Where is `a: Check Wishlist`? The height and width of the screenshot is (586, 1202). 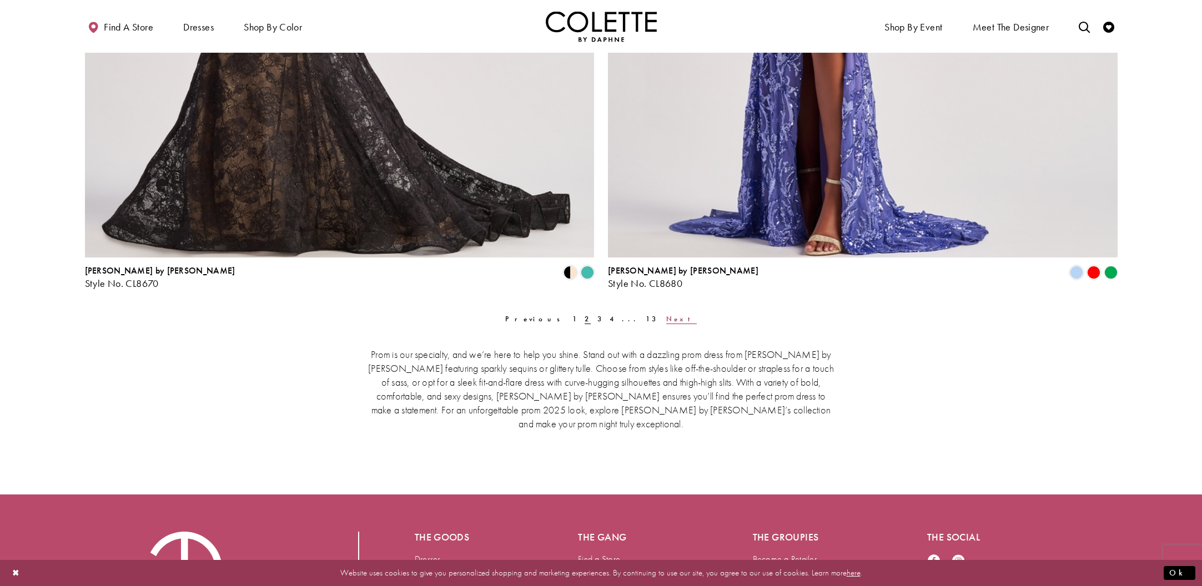 a: Check Wishlist is located at coordinates (1109, 26).